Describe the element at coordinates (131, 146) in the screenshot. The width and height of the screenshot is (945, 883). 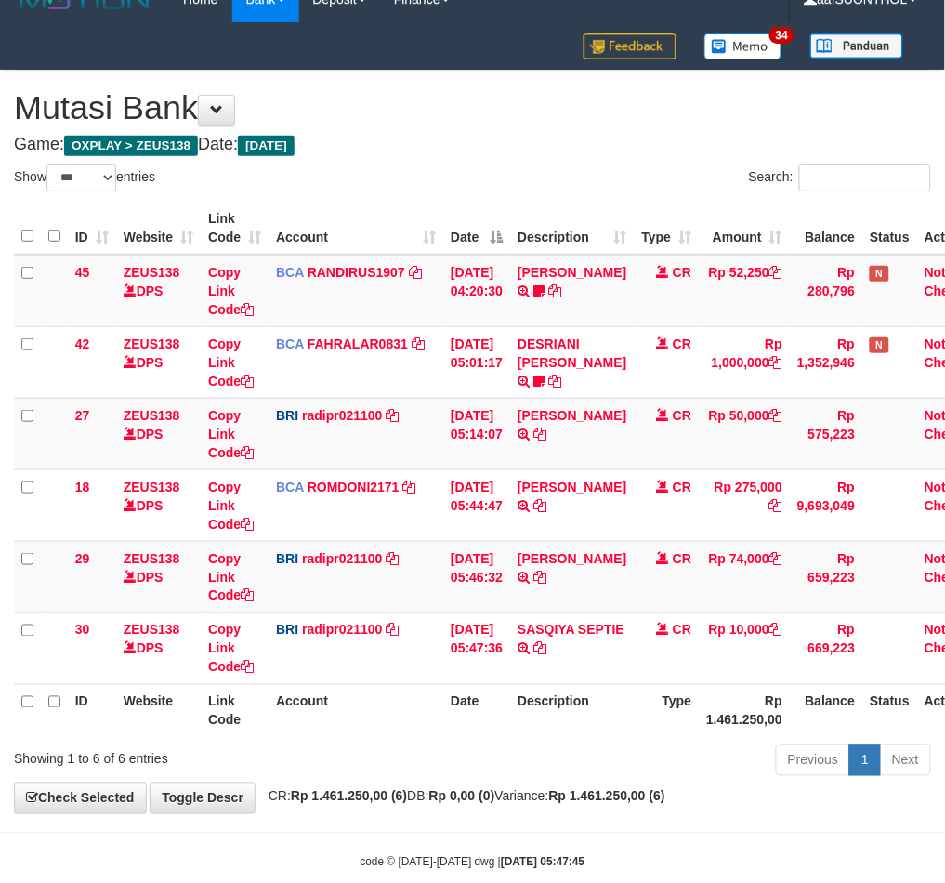
I see `span: OXPLAY > ZEUS138` at that location.